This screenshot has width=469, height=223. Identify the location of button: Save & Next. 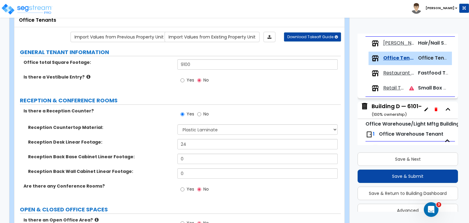
(407, 159).